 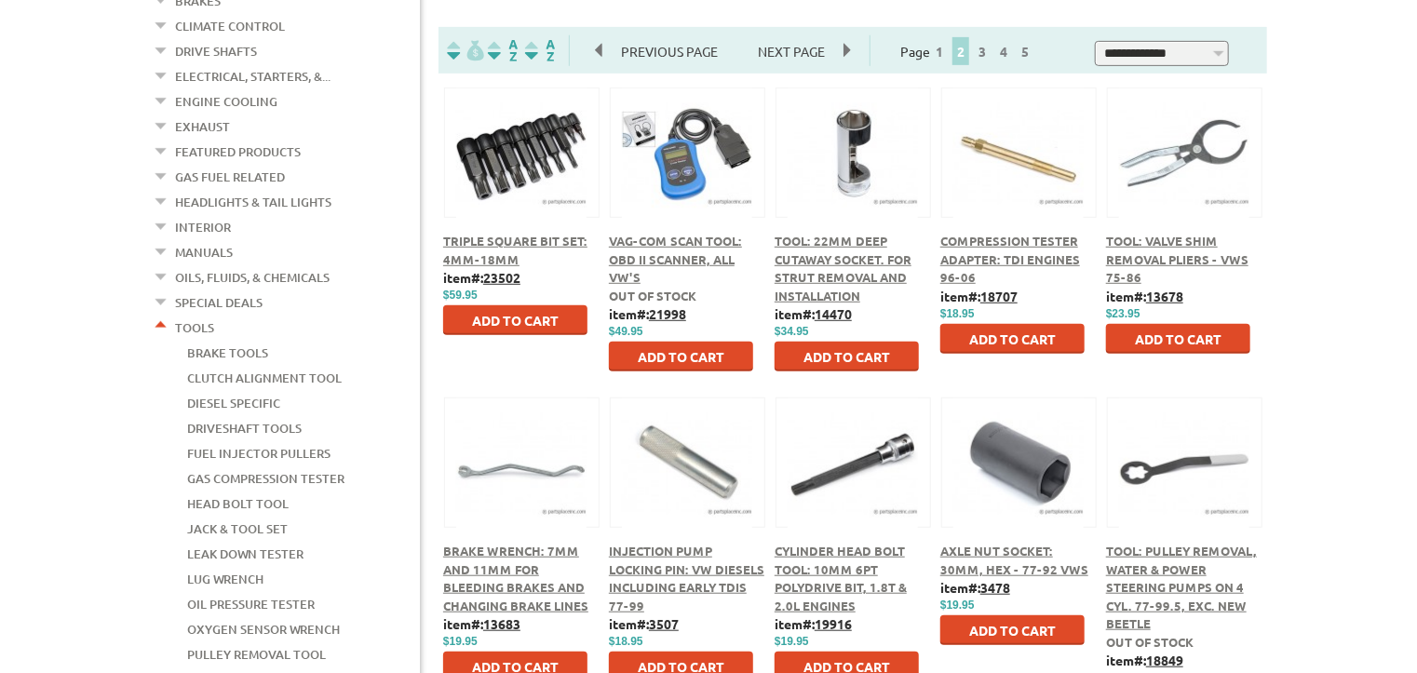 I want to click on a: Axle Nut Socket: 30mm, Hex - 77-92 VWs, so click(x=1014, y=560).